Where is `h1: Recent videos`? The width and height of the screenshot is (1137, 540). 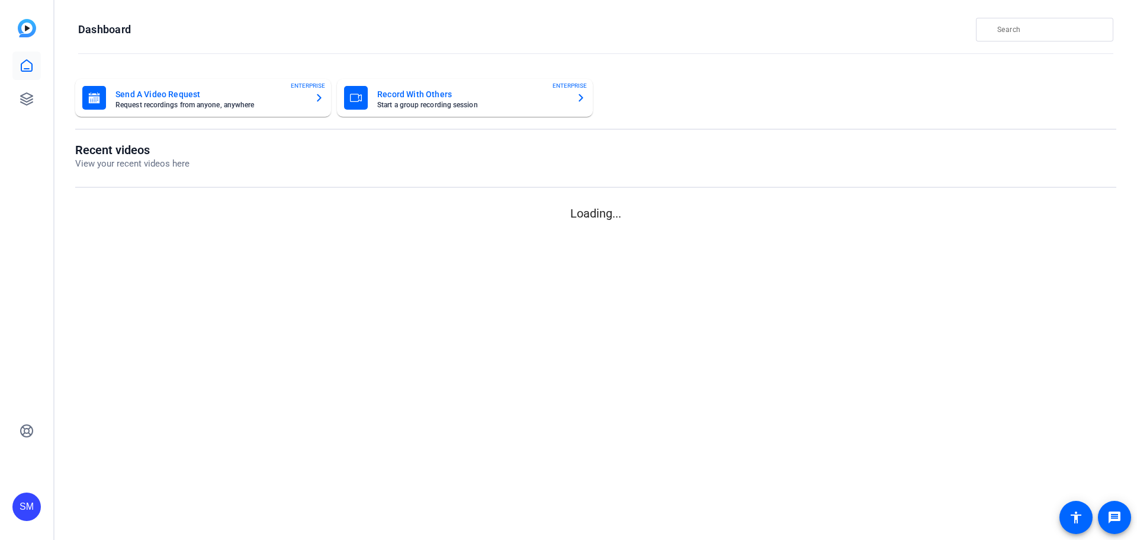
h1: Recent videos is located at coordinates (132, 150).